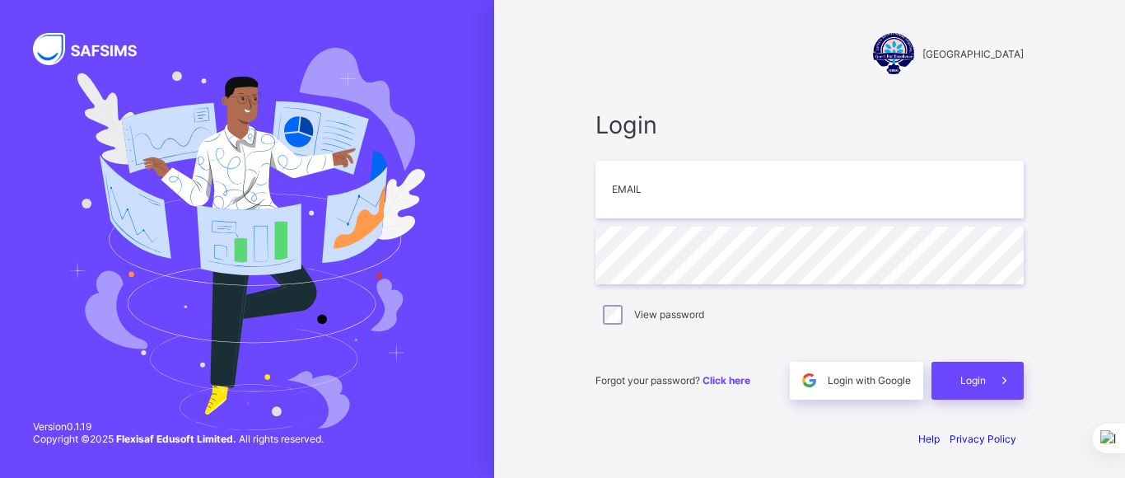  I want to click on label: View password, so click(669, 314).